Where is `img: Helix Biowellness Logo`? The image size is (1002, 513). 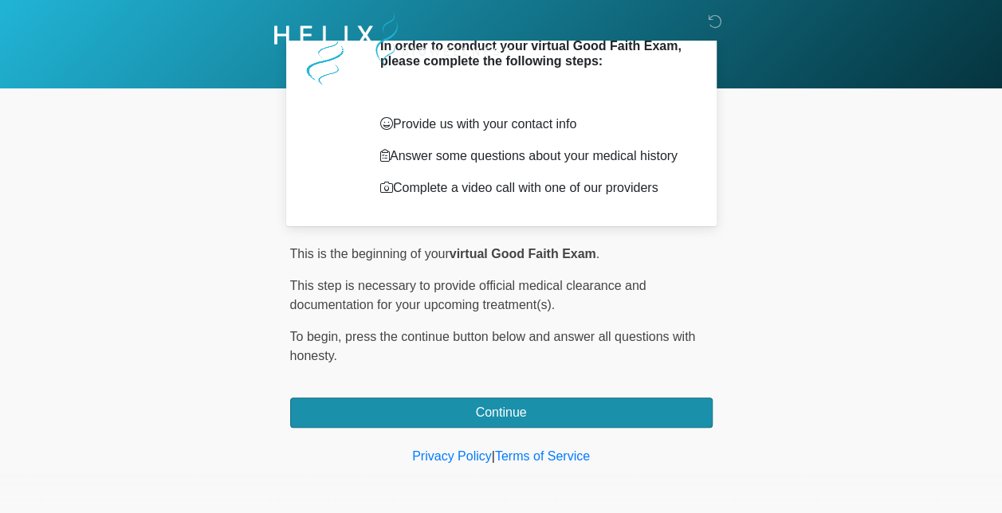
img: Helix Biowellness Logo is located at coordinates (392, 40).